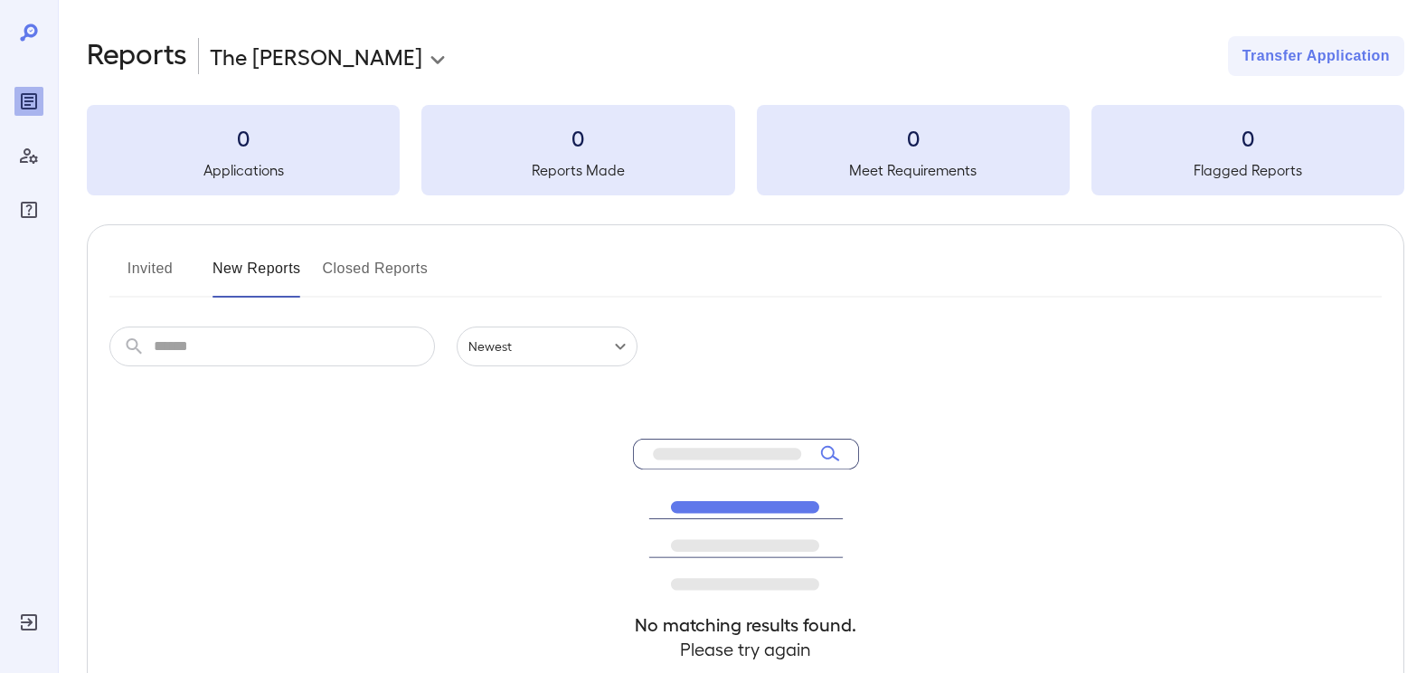 Image resolution: width=1426 pixels, height=673 pixels. What do you see at coordinates (746, 648) in the screenshot?
I see `h4: Please try again` at bounding box center [746, 648].